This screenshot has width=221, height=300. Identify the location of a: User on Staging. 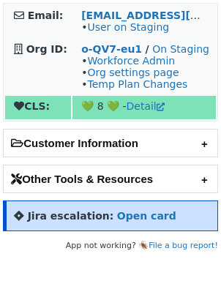
(128, 27).